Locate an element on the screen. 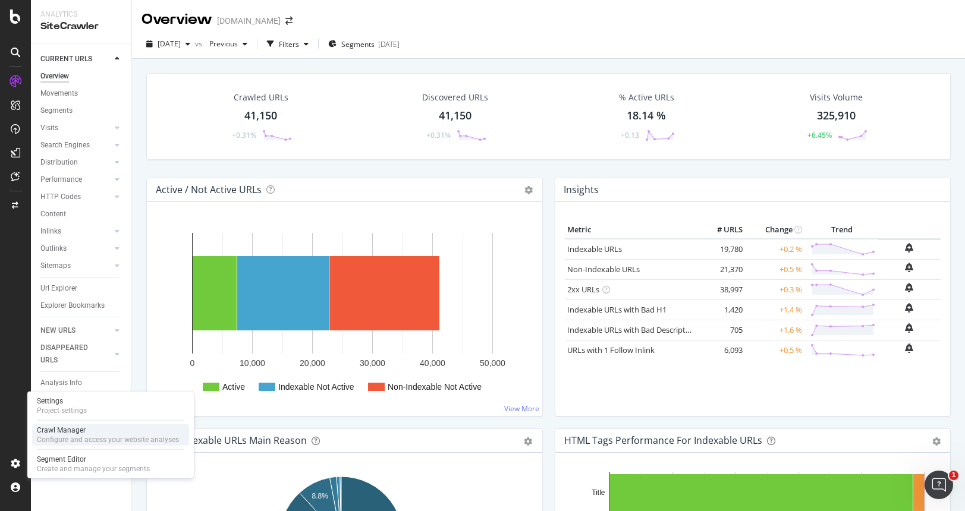 This screenshot has height=511, width=965. div: CURRENT URLS is located at coordinates (66, 59).